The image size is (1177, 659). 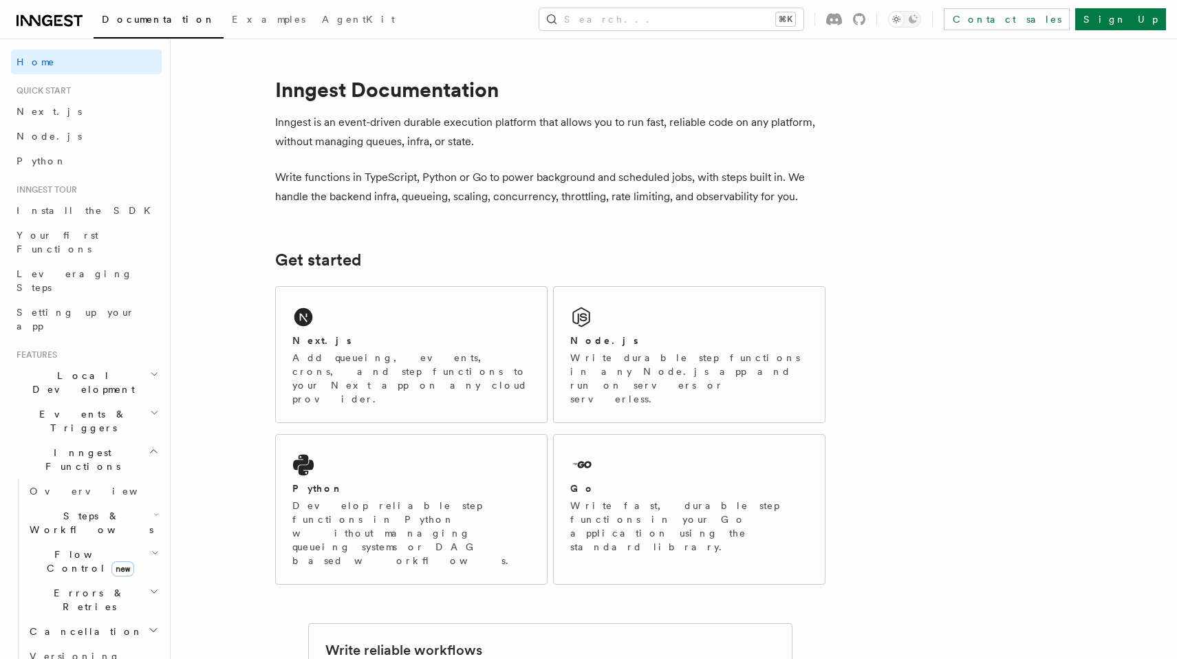 What do you see at coordinates (87, 562) in the screenshot?
I see `span: Flow Control` at bounding box center [87, 562].